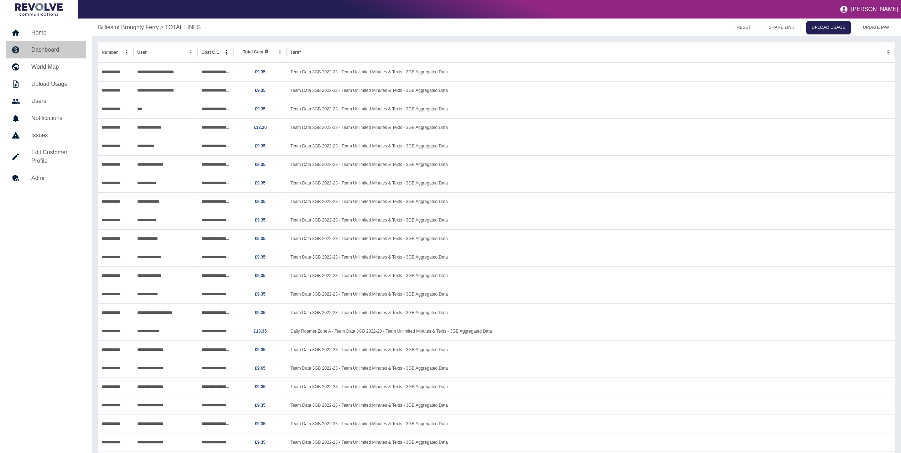 This screenshot has height=453, width=901. Describe the element at coordinates (46, 67) in the screenshot. I see `a: World Map` at that location.